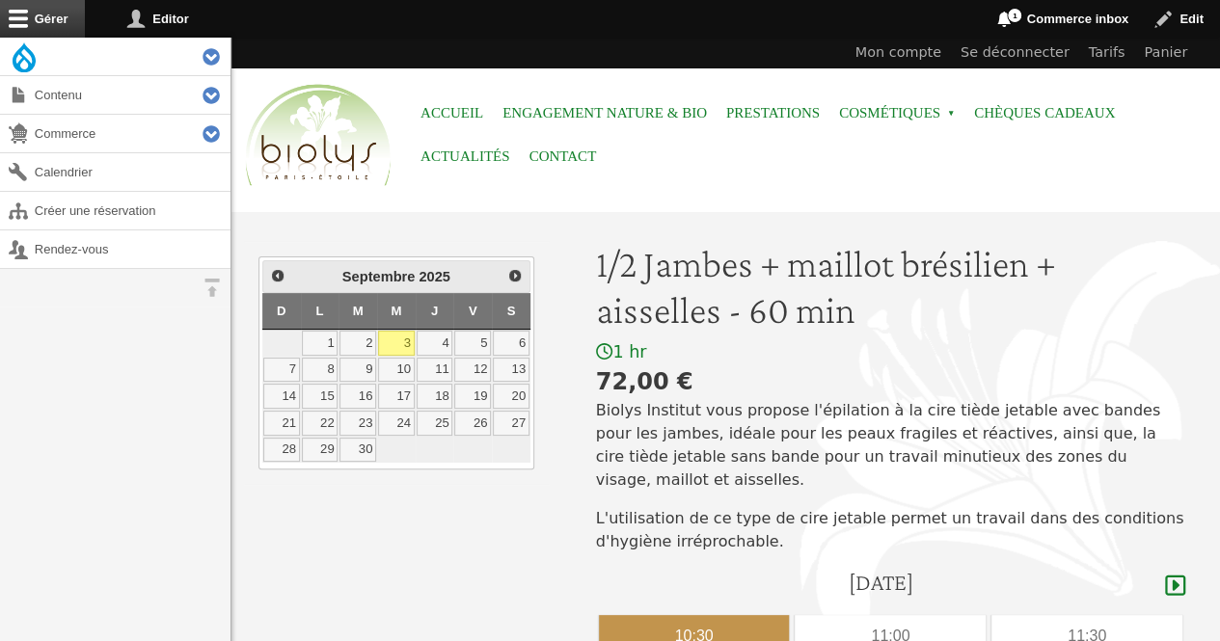 The width and height of the screenshot is (1220, 641). I want to click on span: Samedi, so click(511, 311).